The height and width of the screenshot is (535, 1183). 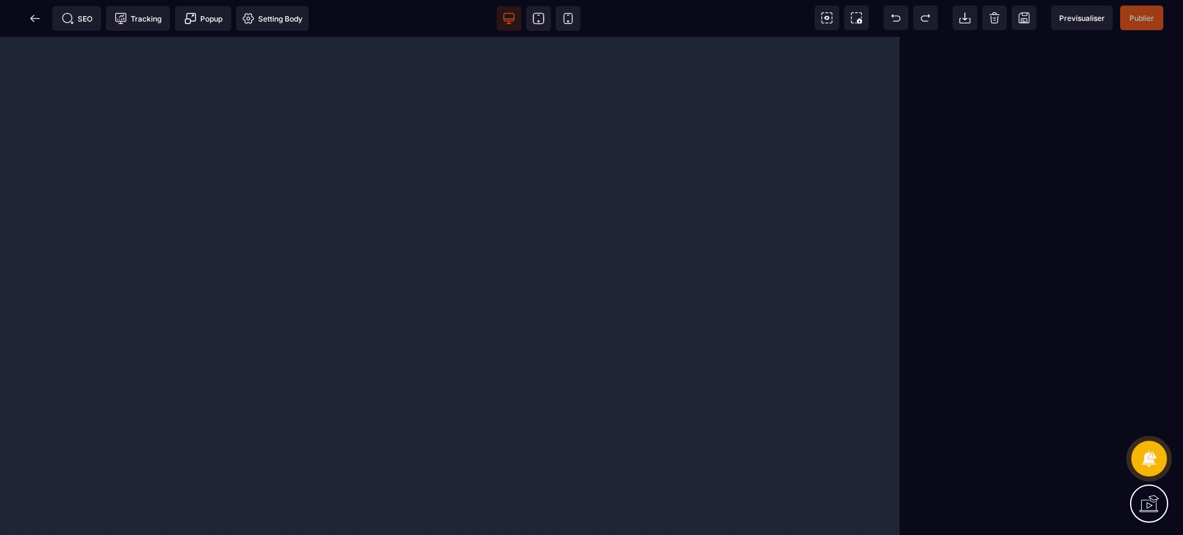 What do you see at coordinates (1141, 18) in the screenshot?
I see `span: Publier` at bounding box center [1141, 18].